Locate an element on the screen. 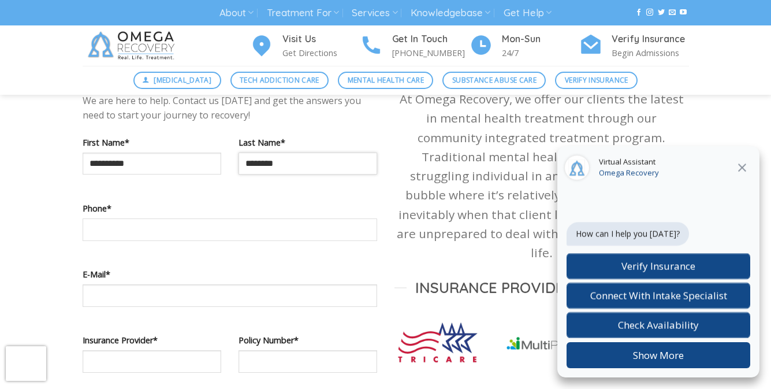 This screenshot has height=389, width=771. h4: Verify Insurance is located at coordinates (650, 39).